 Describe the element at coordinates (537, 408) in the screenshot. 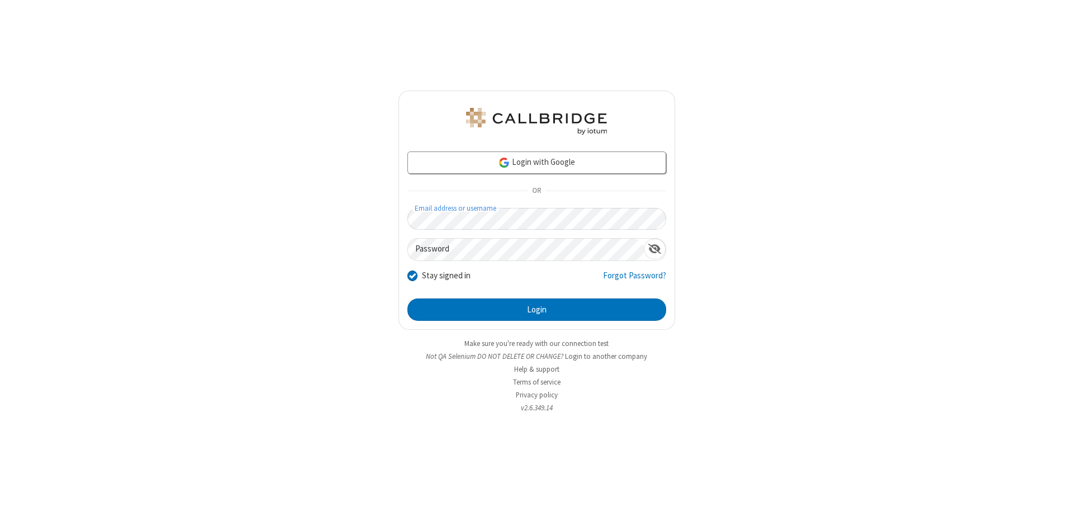

I see `li: v2.6.349.14` at that location.